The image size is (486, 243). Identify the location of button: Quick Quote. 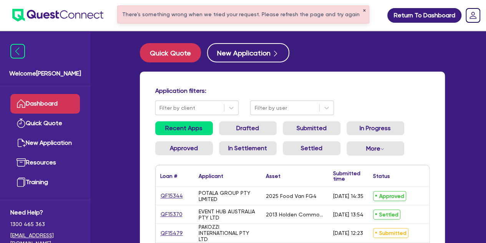
(170, 53).